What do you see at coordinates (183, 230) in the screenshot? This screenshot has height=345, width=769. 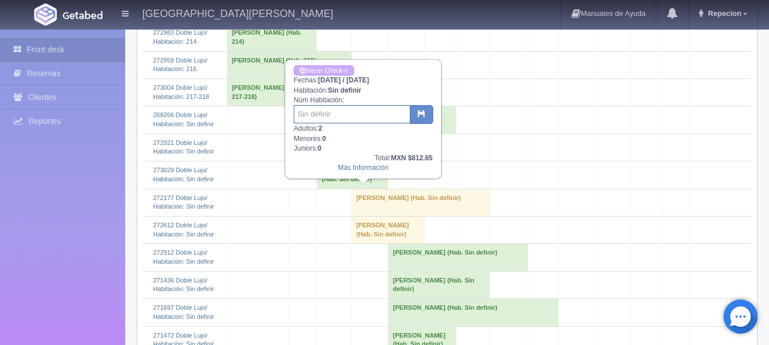 I see `a: 272612 Doble Lujo/Habitación: Sin definir` at bounding box center [183, 230].